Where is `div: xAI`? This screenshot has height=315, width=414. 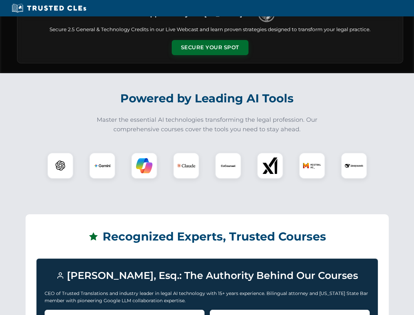 div: xAI is located at coordinates (270, 166).